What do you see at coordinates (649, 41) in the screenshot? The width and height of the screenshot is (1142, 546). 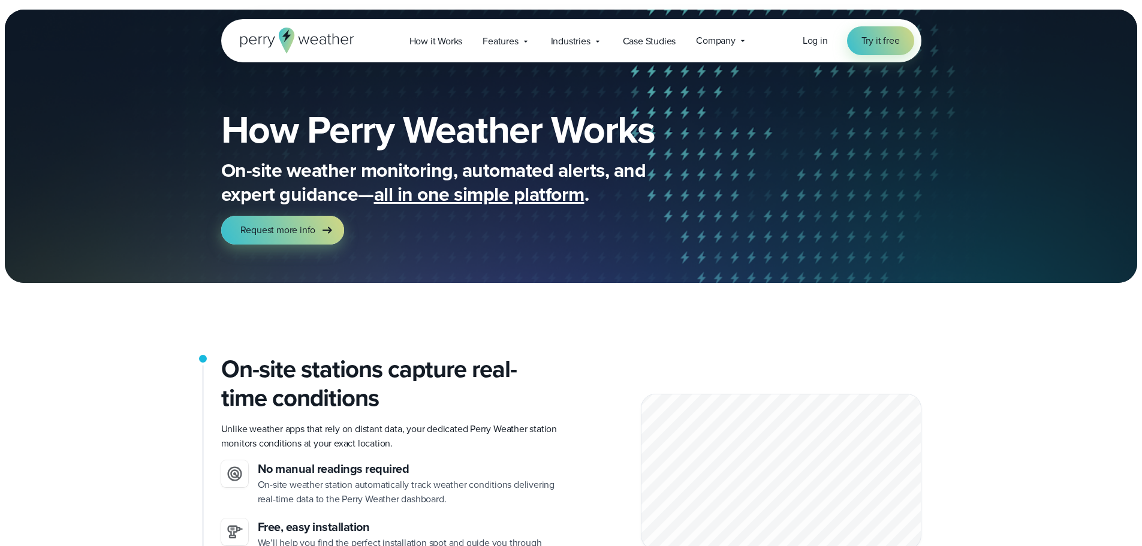 I see `span: Case Studies` at bounding box center [649, 41].